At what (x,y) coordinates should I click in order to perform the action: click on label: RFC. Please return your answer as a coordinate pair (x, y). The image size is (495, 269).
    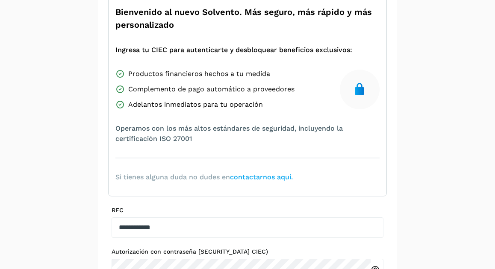
    Looking at the image, I should click on (248, 210).